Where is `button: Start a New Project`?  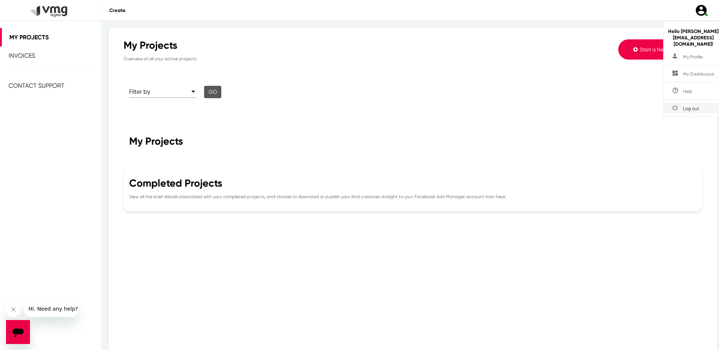
button: Start a New Project is located at coordinates (660, 49).